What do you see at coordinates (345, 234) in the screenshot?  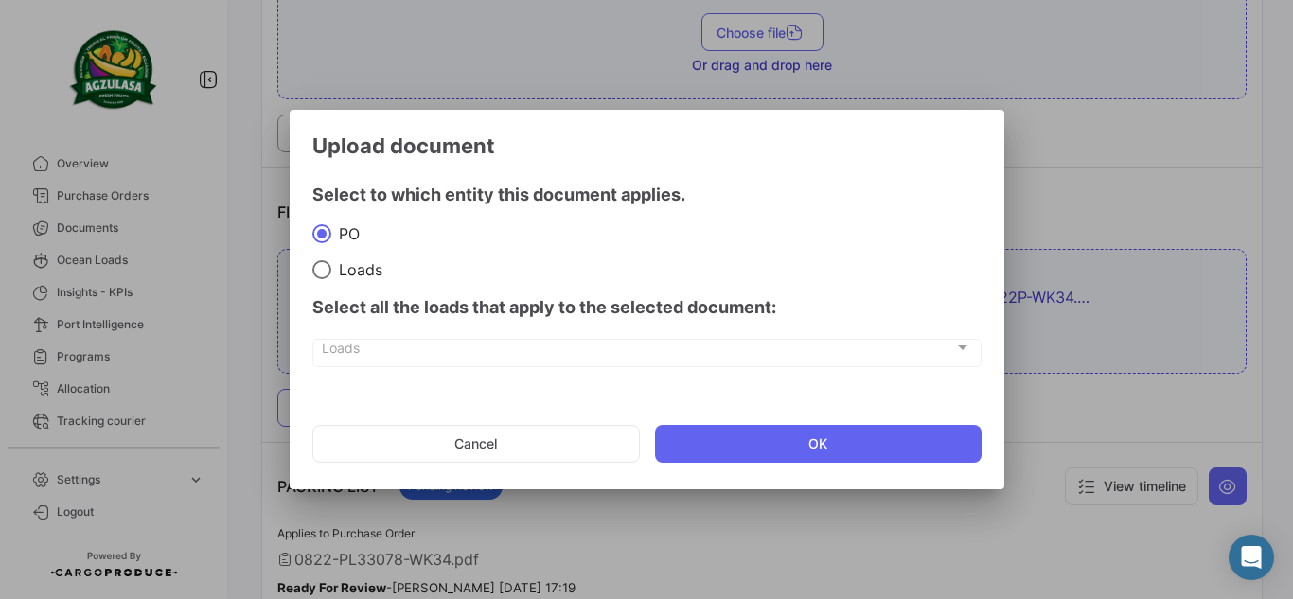 I see `span: PO` at bounding box center [345, 234].